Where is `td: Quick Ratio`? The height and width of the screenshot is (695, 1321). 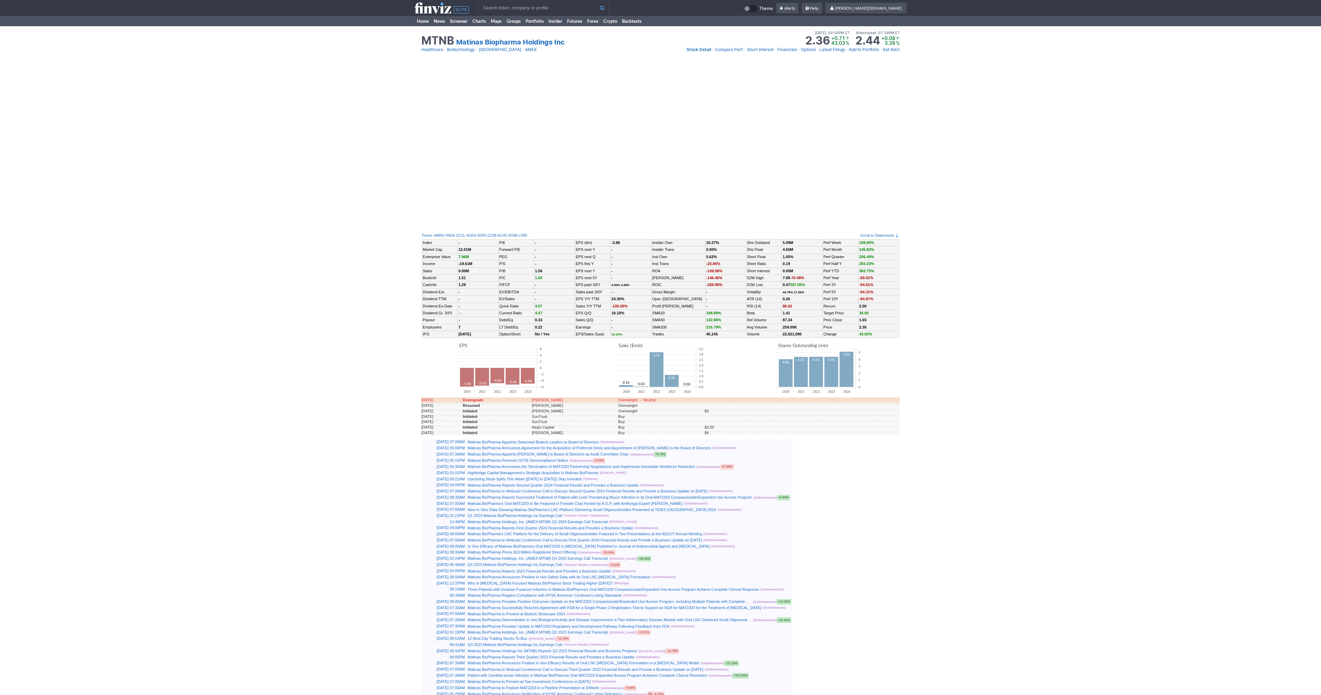
td: Quick Ratio is located at coordinates (516, 306).